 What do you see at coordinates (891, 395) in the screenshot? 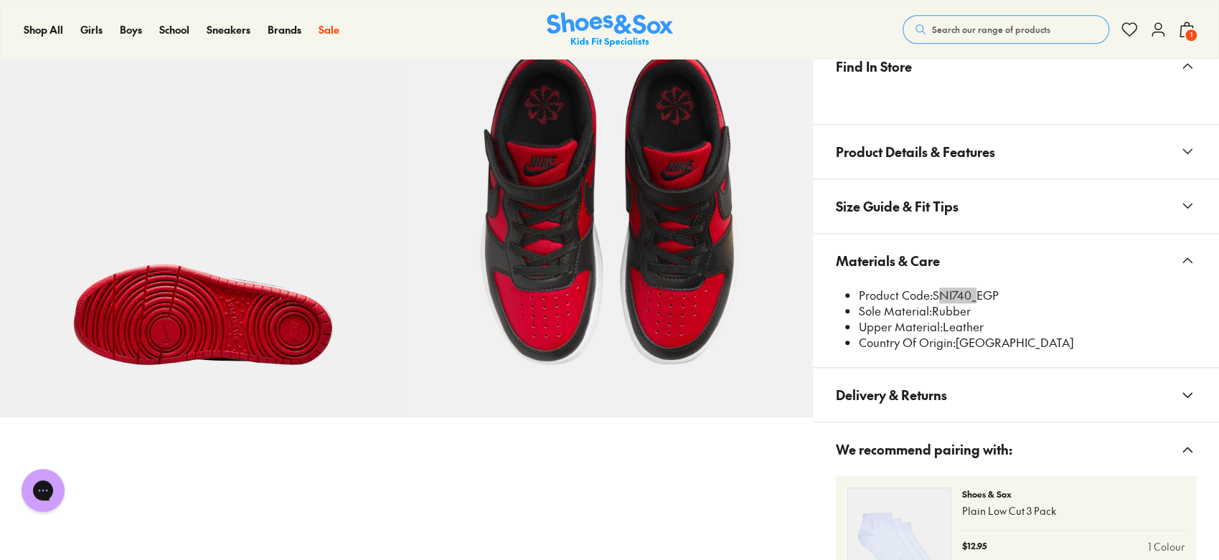
I see `span: Delivery & Returns` at bounding box center [891, 395].